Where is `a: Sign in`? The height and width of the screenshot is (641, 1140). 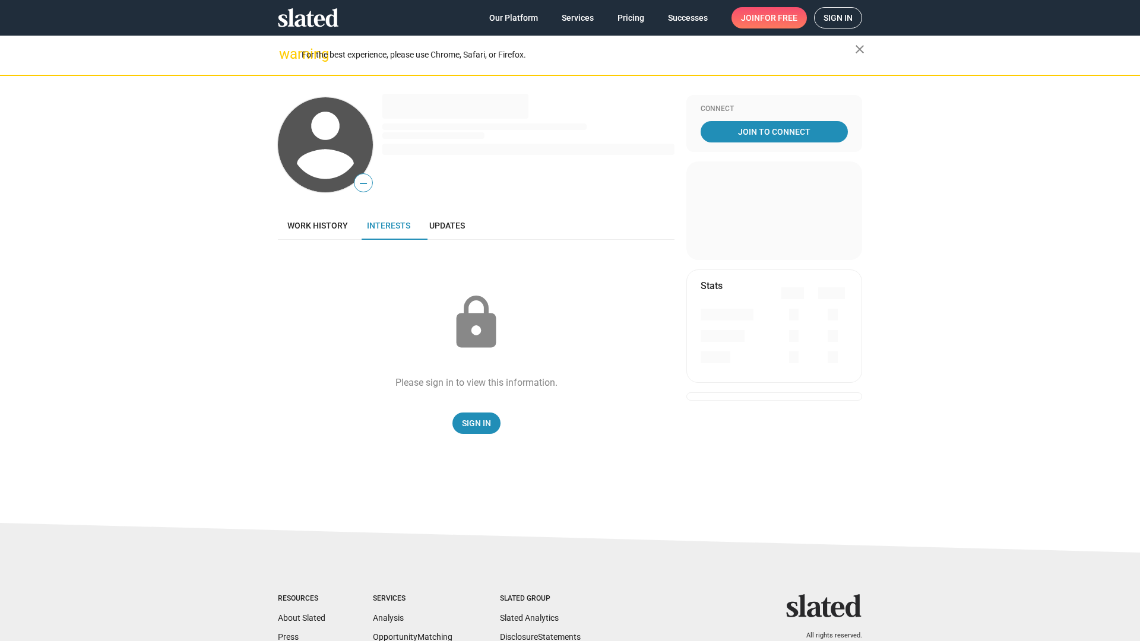
a: Sign in is located at coordinates (838, 18).